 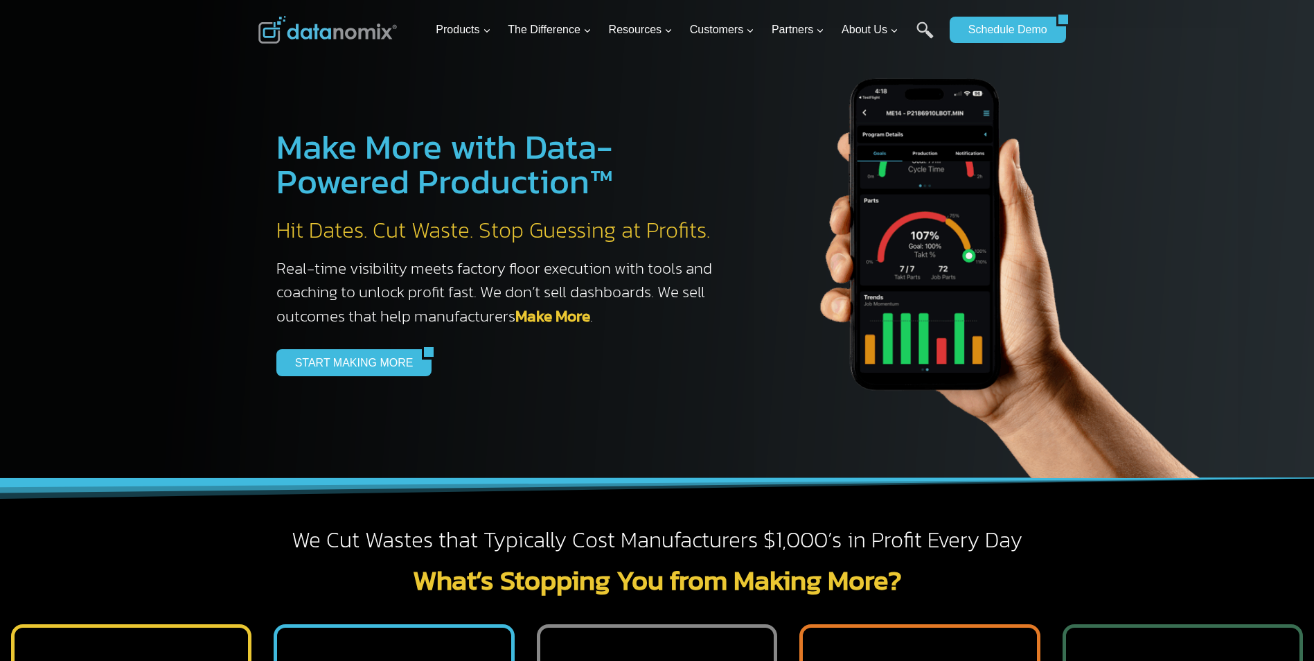 What do you see at coordinates (1003, 30) in the screenshot?
I see `a: Schedule Demo` at bounding box center [1003, 30].